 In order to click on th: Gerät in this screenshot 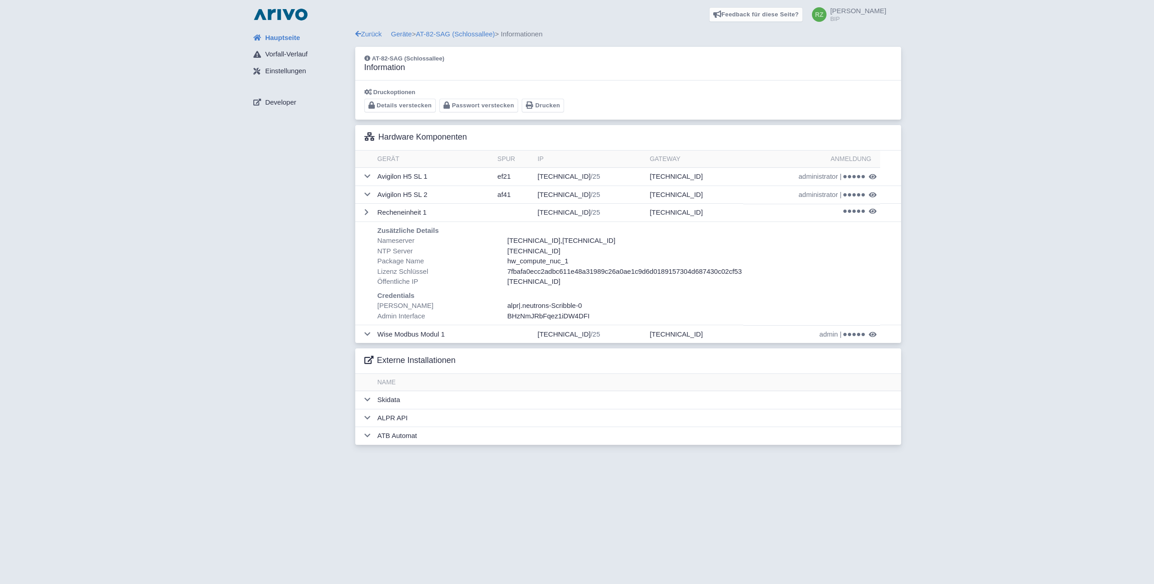, I will do `click(434, 159)`.